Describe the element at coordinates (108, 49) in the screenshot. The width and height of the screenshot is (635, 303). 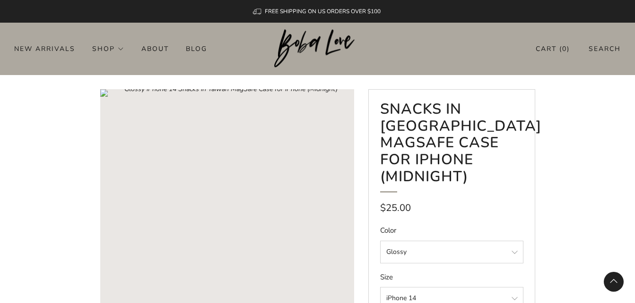
I see `summary: Shop` at that location.